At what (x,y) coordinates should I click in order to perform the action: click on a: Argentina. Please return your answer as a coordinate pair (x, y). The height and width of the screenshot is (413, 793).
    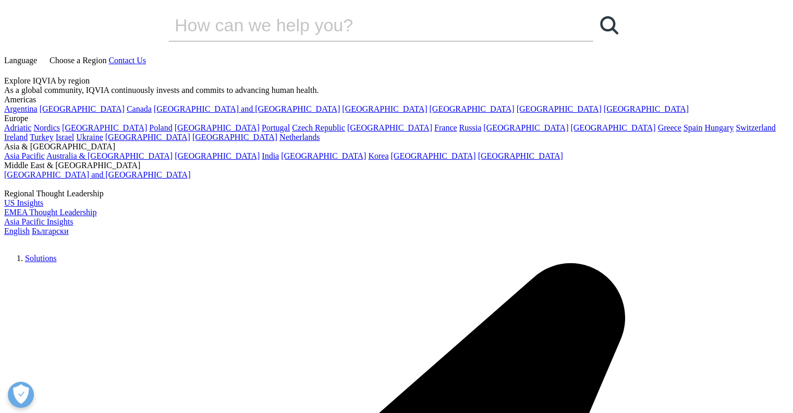
    Looking at the image, I should click on (21, 109).